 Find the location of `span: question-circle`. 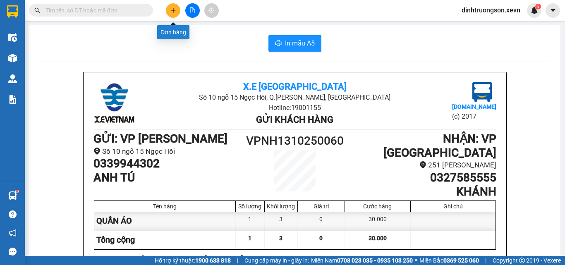

span: question-circle is located at coordinates (12, 214).